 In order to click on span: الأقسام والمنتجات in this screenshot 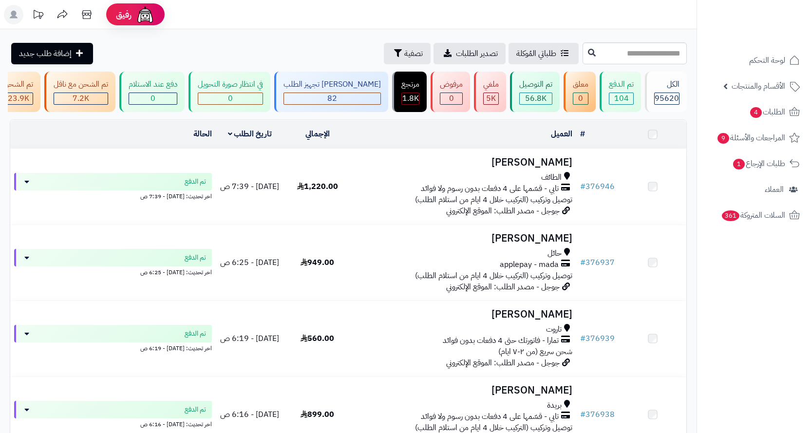, I will do `click(758, 86)`.